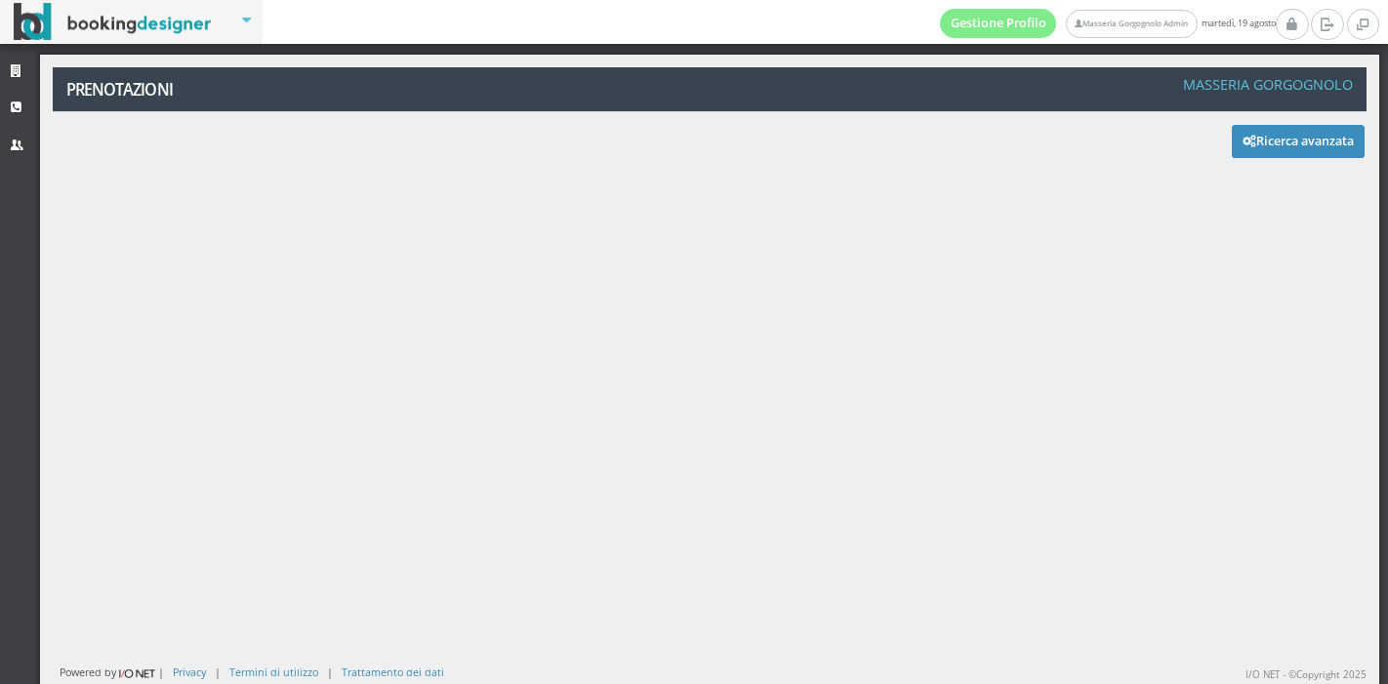 This screenshot has width=1388, height=684. What do you see at coordinates (1131, 23) in the screenshot?
I see `a: Masseria Gorgognolo Admin` at bounding box center [1131, 23].